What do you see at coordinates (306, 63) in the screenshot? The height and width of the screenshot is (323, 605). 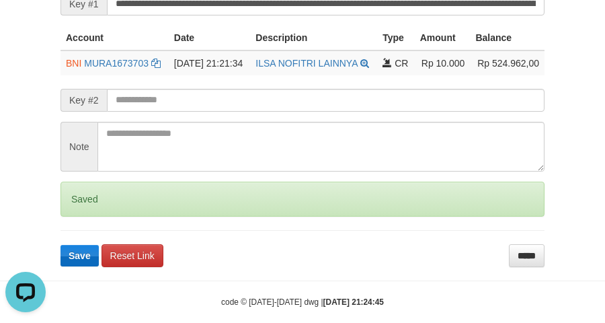 I see `a: ILSA NOFITRI LAINNYA` at bounding box center [306, 63].